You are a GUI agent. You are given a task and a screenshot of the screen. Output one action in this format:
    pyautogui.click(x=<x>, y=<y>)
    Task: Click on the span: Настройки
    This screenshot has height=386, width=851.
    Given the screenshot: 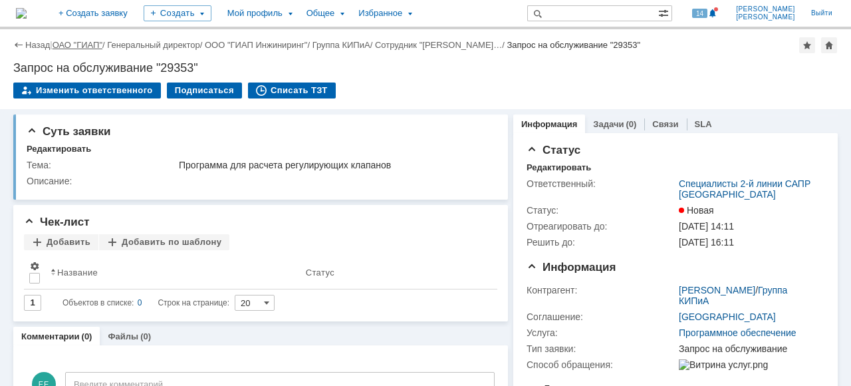 What is the action you would take?
    pyautogui.click(x=35, y=266)
    